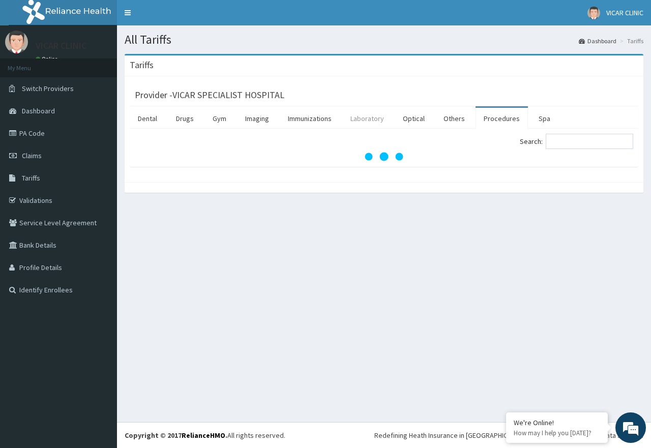 The height and width of the screenshot is (448, 651). I want to click on span: Tariffs, so click(31, 178).